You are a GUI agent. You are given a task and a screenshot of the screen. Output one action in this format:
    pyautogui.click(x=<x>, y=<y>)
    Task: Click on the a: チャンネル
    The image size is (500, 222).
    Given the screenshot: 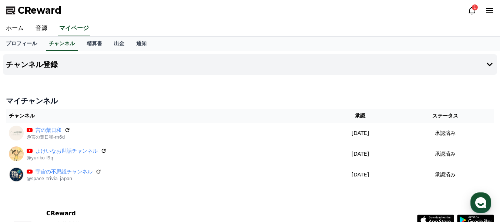 What is the action you would take?
    pyautogui.click(x=62, y=44)
    